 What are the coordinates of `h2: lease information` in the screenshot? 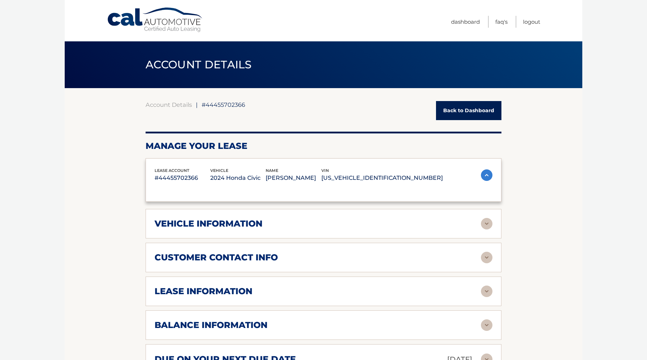 It's located at (203, 291).